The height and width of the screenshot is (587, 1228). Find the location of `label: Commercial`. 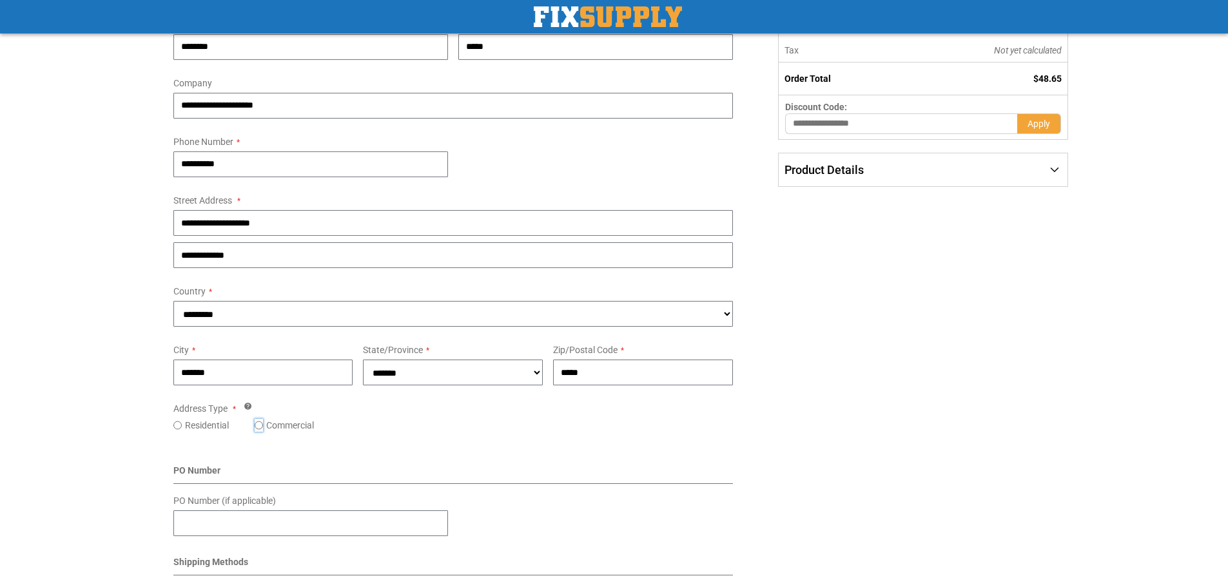

label: Commercial is located at coordinates (290, 425).